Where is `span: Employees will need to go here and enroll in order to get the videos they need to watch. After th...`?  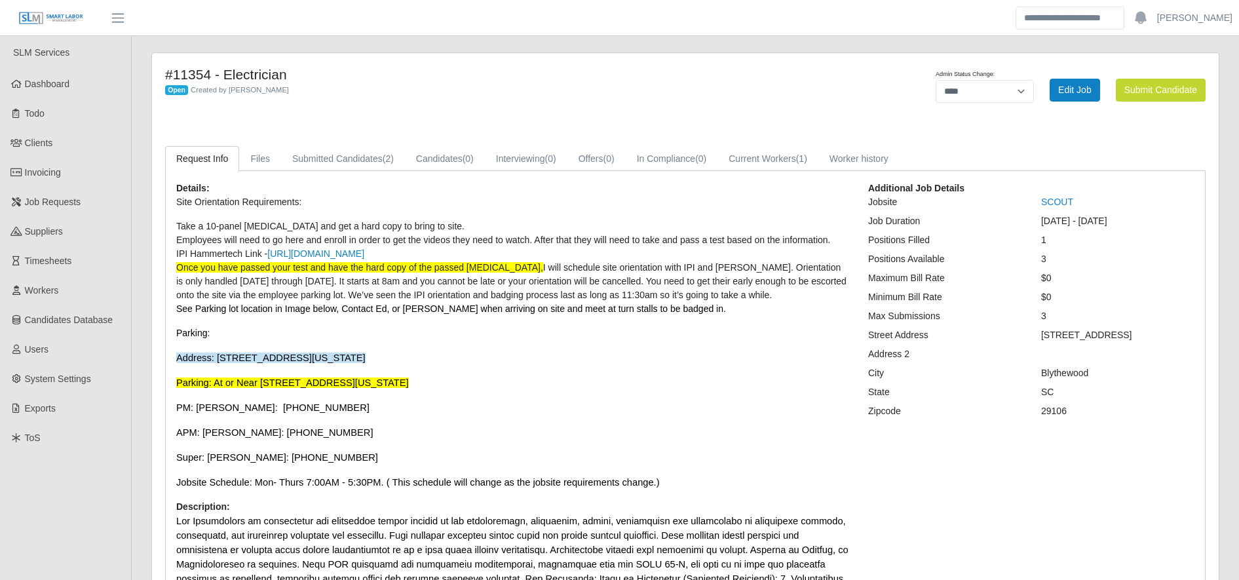
span: Employees will need to go here and enroll in order to get the videos they need to watch. After th... is located at coordinates (503, 240).